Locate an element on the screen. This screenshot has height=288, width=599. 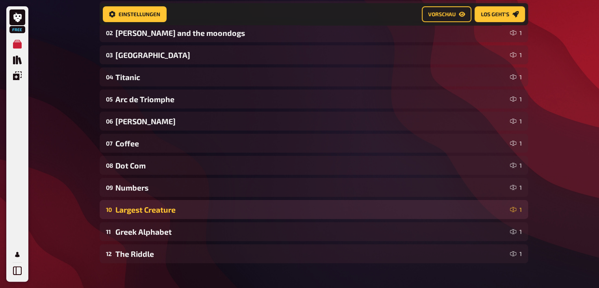
div: 12 is located at coordinates (109, 253).